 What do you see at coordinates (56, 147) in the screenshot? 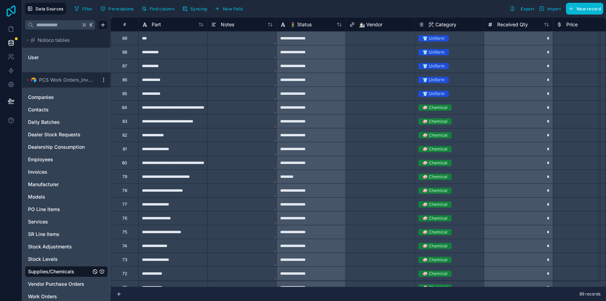
I see `span: Dealership Consumption` at bounding box center [56, 147].